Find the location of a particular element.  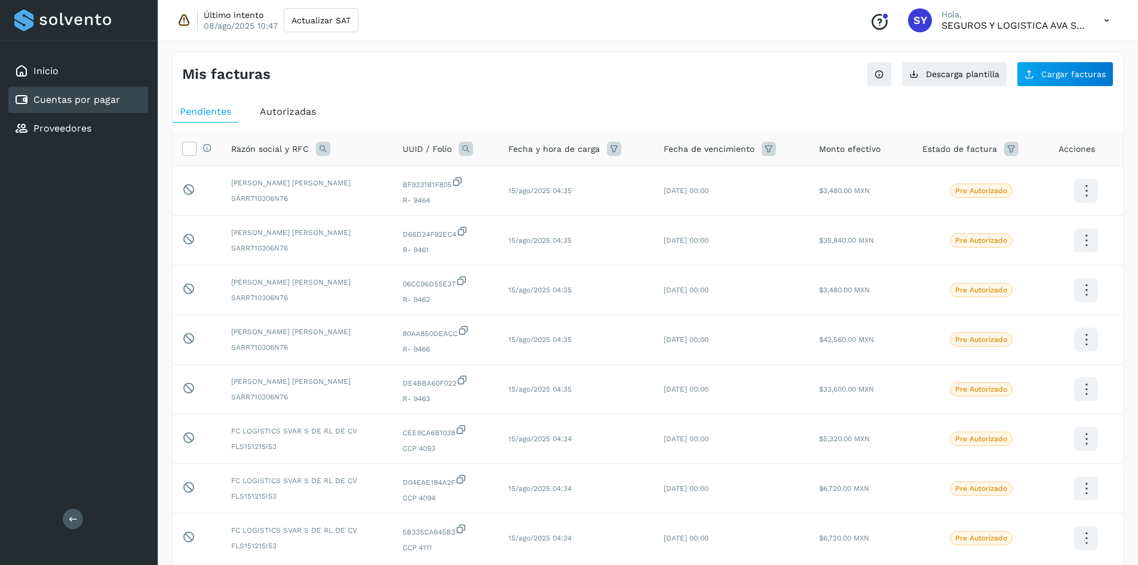

h4: Mis facturas is located at coordinates (226, 74).